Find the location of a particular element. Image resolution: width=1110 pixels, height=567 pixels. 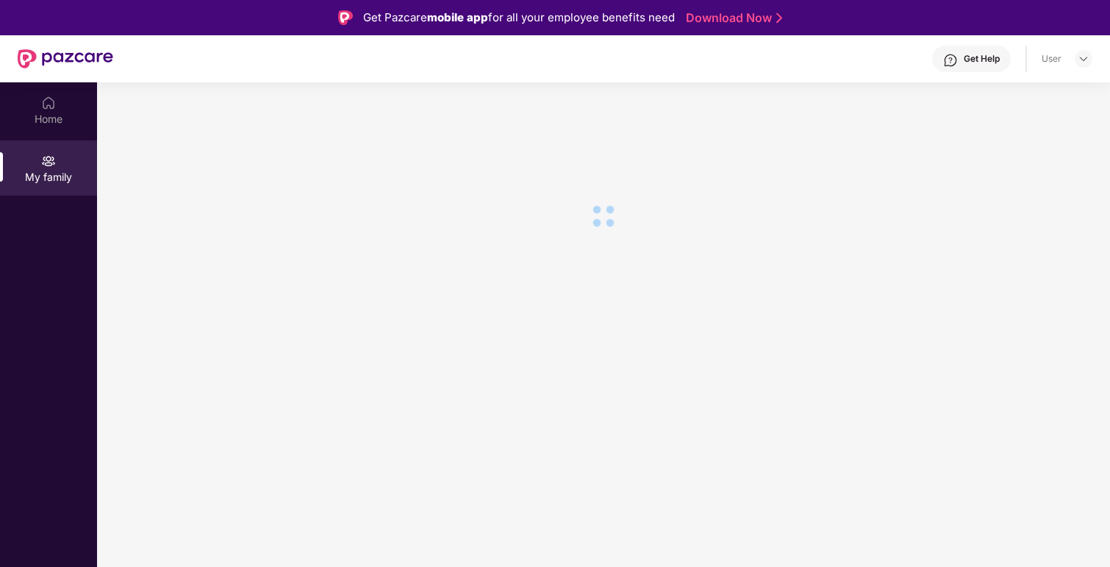

img: svg+xml;base64,PHN2ZyBpZD0iSGVscC0zMngzMiIgeG1sbnM9Imh0dHA6Ly93d3cudzMub3JnLzIwMDAvc3ZnIiB3aWR0aD... is located at coordinates (950, 60).